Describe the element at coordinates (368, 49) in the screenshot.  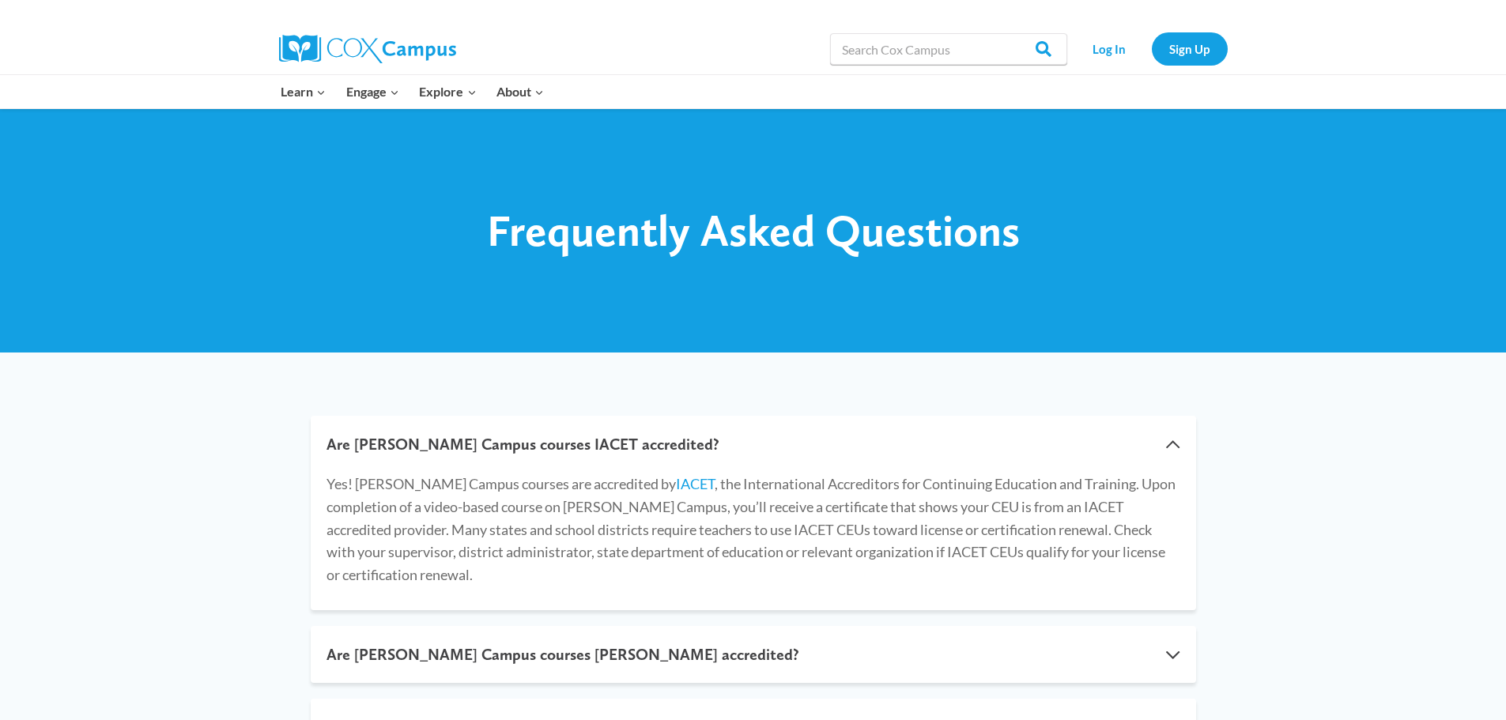
I see `img: Cox Campus` at that location.